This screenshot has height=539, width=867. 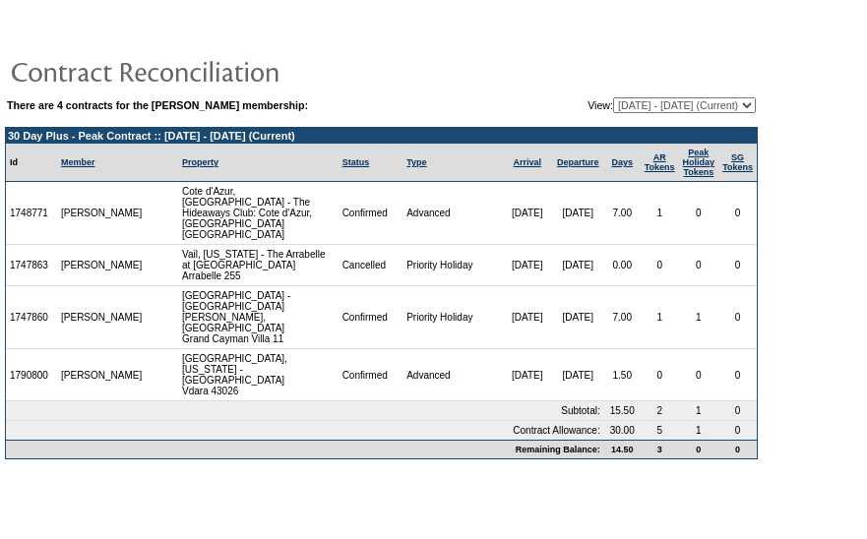 What do you see at coordinates (622, 105) in the screenshot?
I see `td: View:` at bounding box center [622, 105].